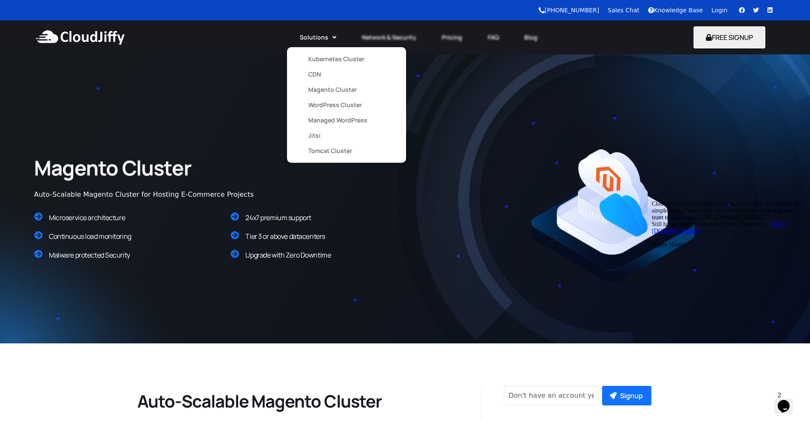 This screenshot has width=810, height=422. I want to click on span: CloudJiffy provides Magento Cluster at a click of a button. As simple as that!Need more inform? S..., so click(77, 27).